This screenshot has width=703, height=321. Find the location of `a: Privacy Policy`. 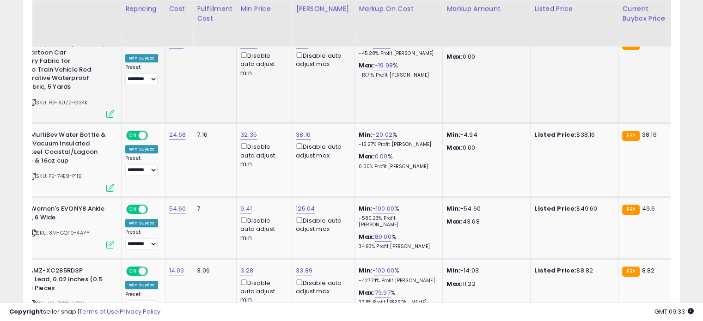

a: Privacy Policy is located at coordinates (140, 311).